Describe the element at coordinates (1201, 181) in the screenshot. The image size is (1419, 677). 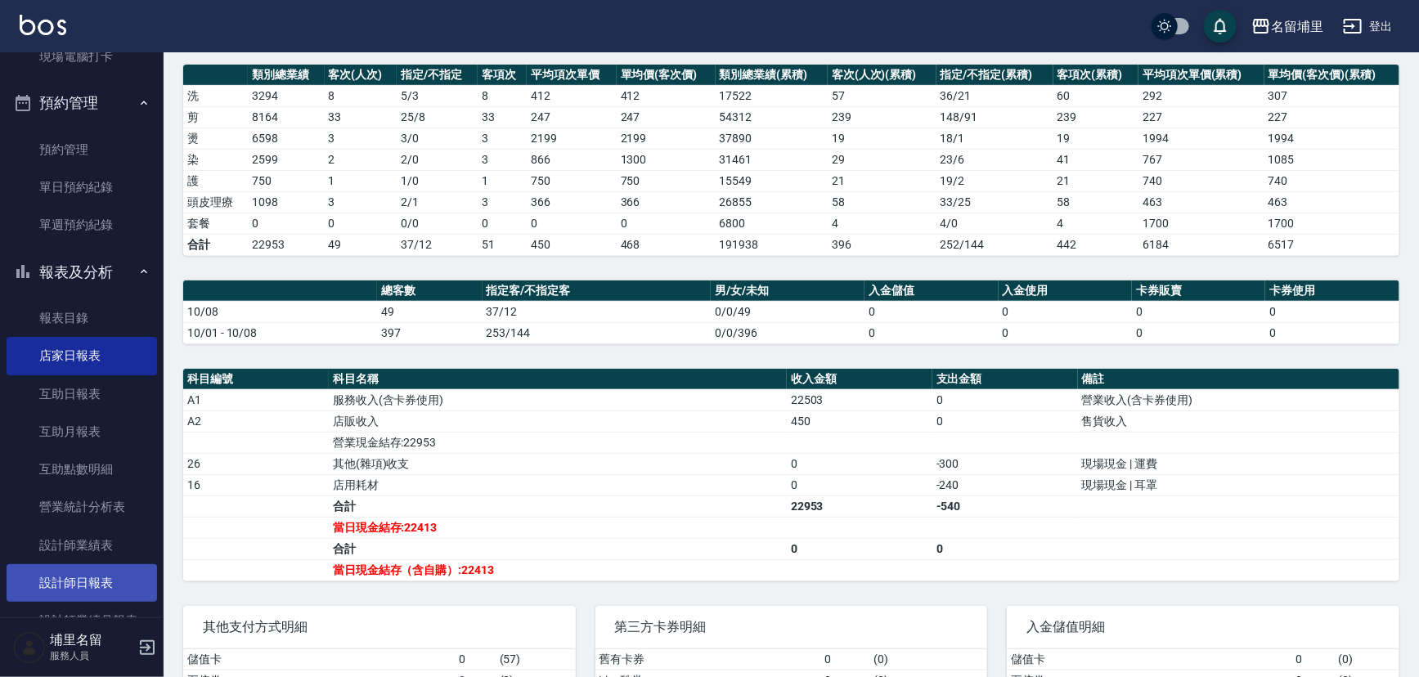
I see `td: 740` at that location.